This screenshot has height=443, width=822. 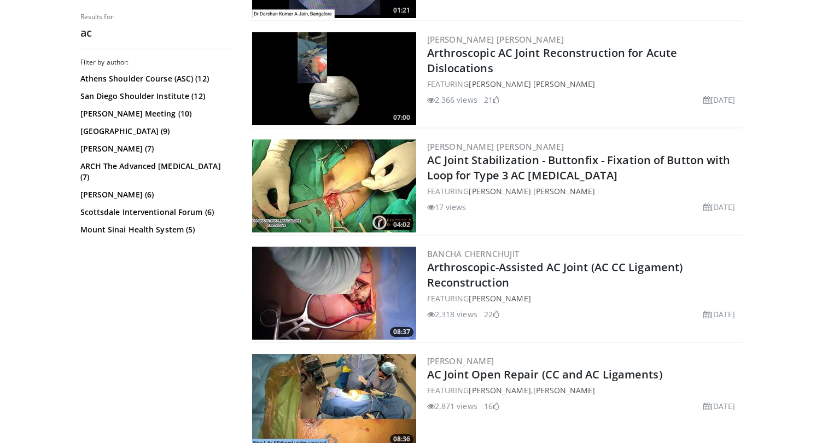 What do you see at coordinates (157, 62) in the screenshot?
I see `h3: Filter by author:` at bounding box center [157, 62].